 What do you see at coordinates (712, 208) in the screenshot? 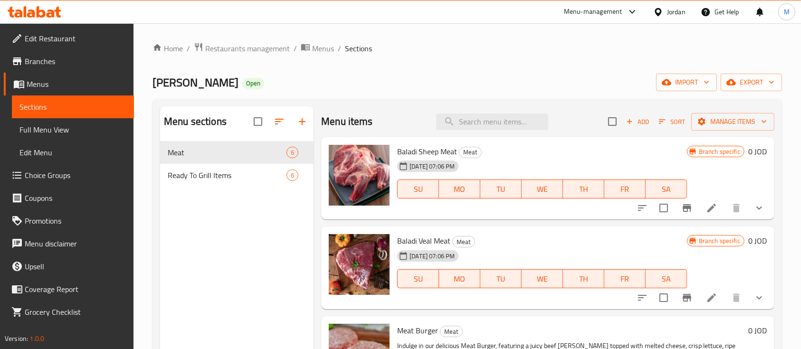
I see `a: Edit menu item` at bounding box center [712, 208].